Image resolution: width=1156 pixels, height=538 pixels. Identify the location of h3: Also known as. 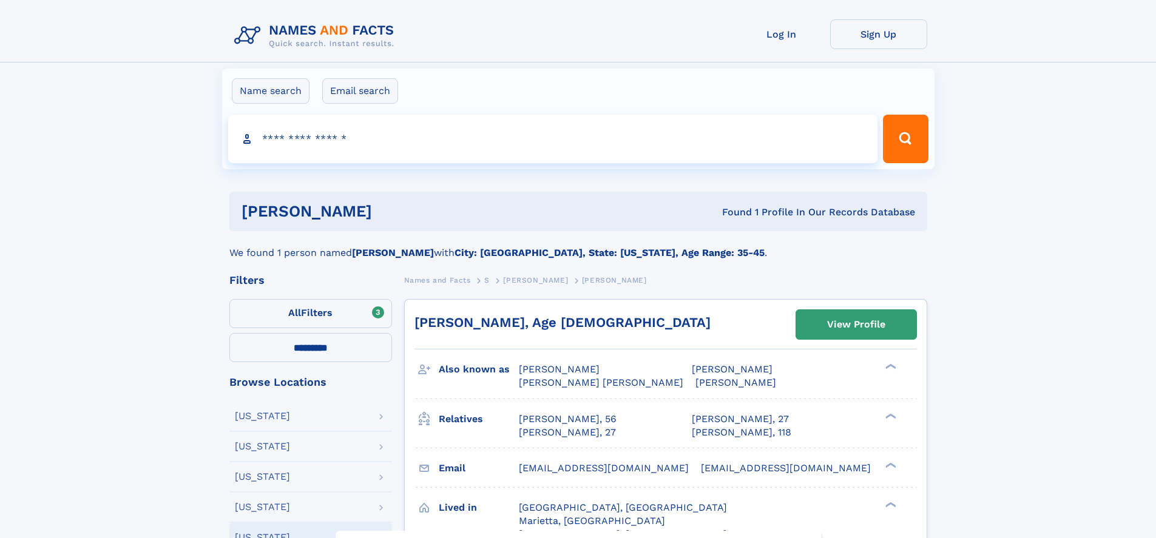
(479, 369).